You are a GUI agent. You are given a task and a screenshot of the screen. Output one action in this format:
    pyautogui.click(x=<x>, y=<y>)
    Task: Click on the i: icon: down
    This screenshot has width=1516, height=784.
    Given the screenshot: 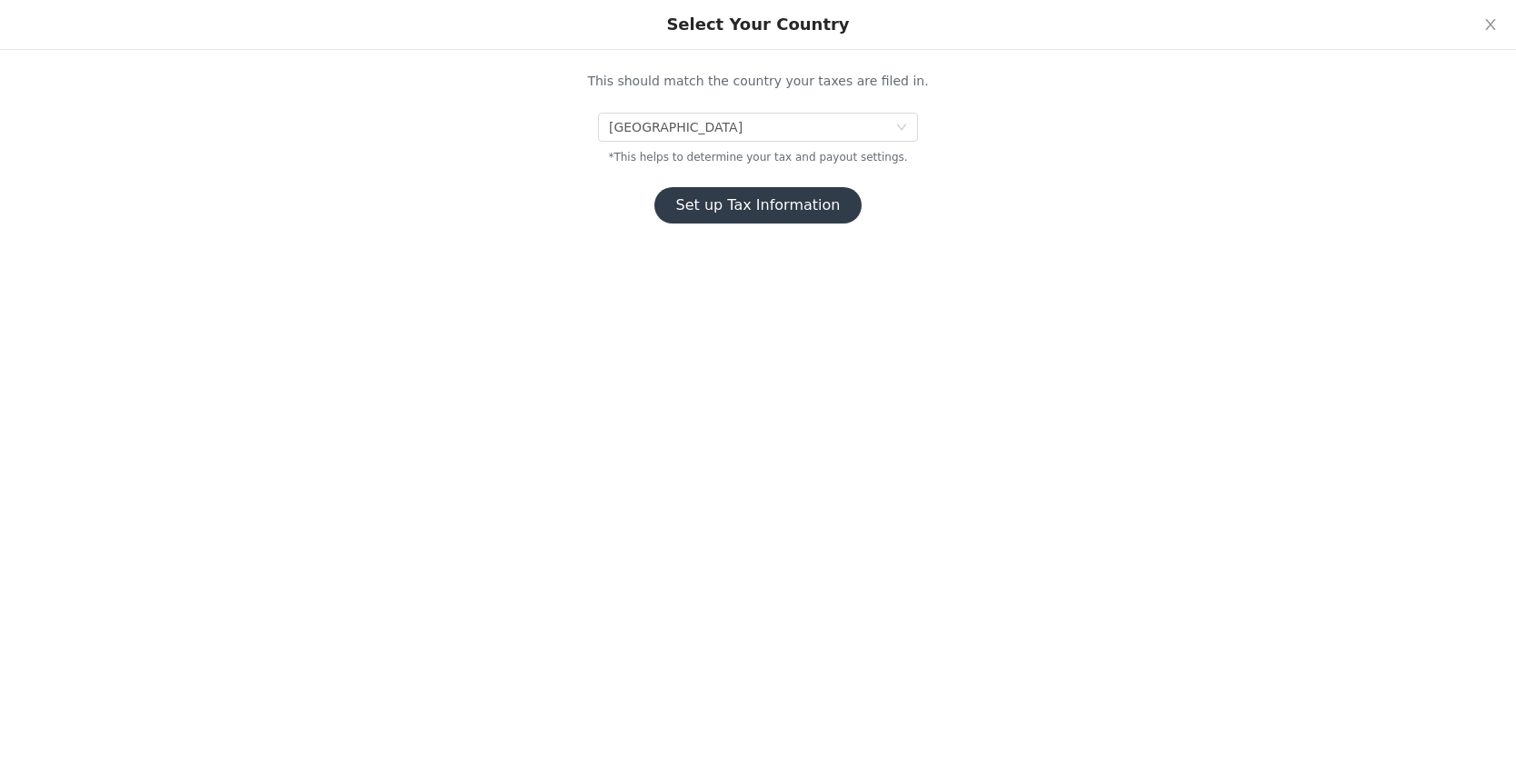 What is the action you would take?
    pyautogui.click(x=901, y=128)
    